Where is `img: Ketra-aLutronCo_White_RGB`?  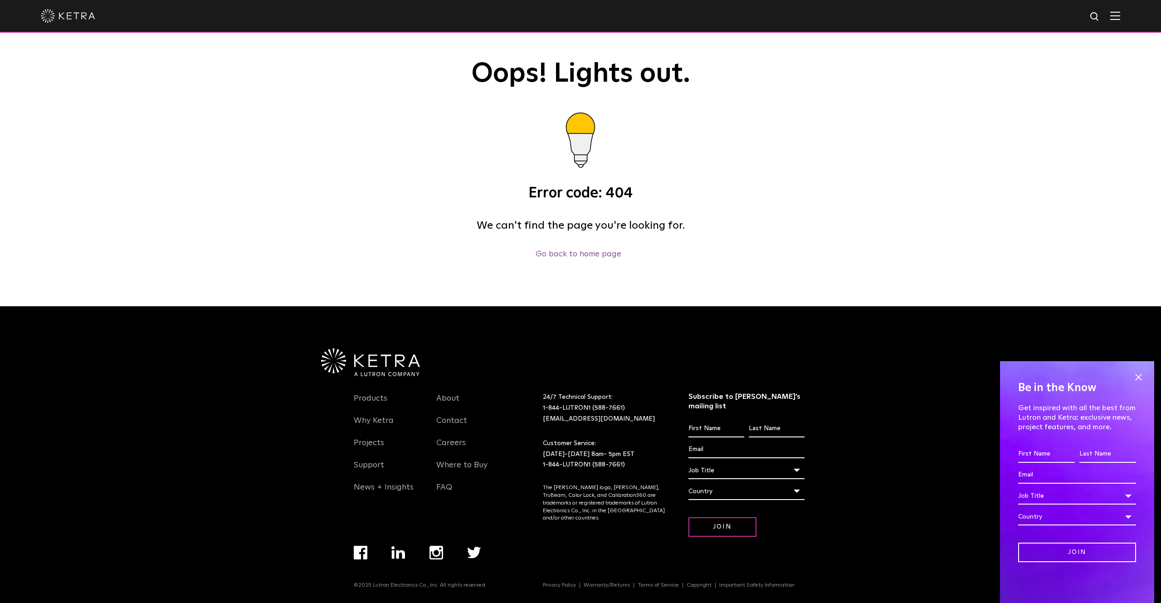
img: Ketra-aLutronCo_White_RGB is located at coordinates (370, 362).